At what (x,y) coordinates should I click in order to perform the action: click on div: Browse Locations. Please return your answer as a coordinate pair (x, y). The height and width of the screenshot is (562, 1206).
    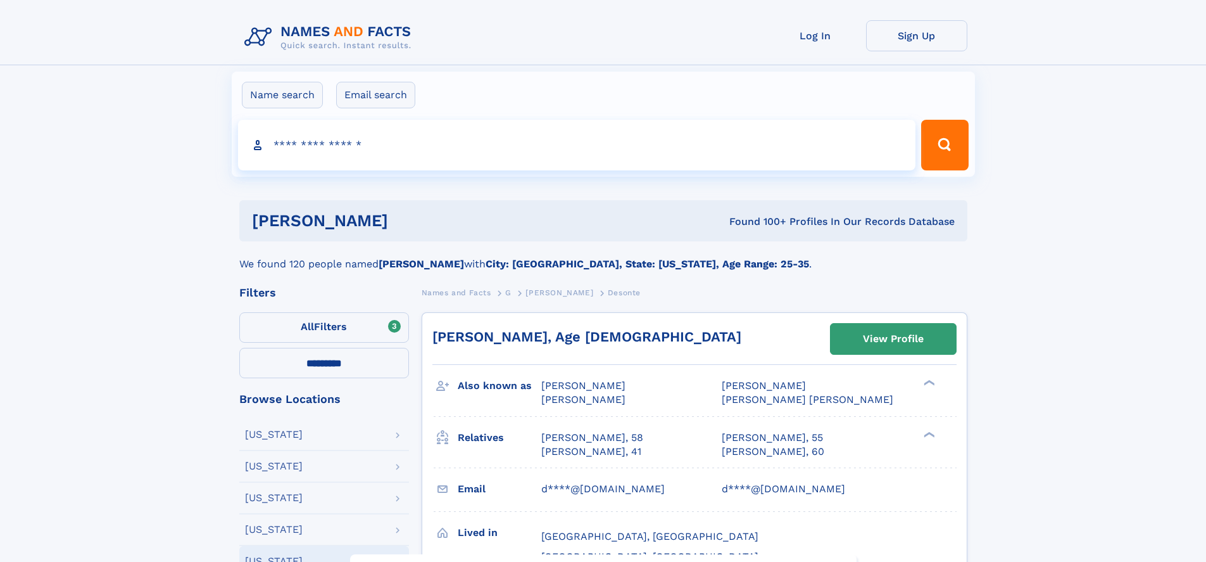
    Looking at the image, I should click on (324, 399).